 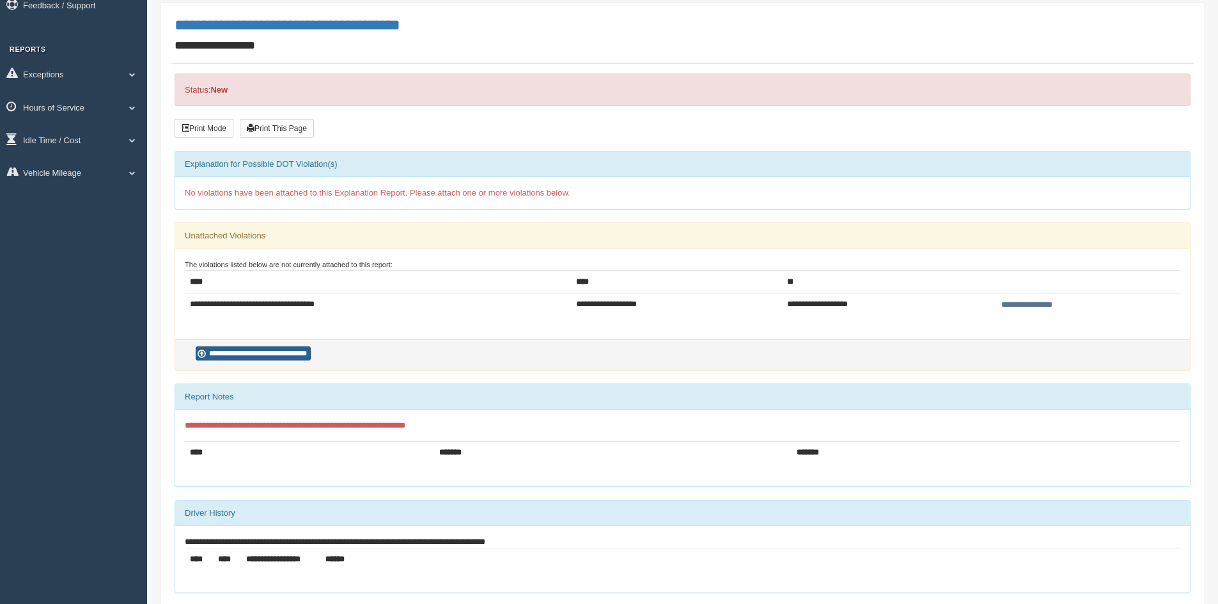 What do you see at coordinates (682, 164) in the screenshot?
I see `div: Explanation for Possible DOT Violation(s)` at bounding box center [682, 164].